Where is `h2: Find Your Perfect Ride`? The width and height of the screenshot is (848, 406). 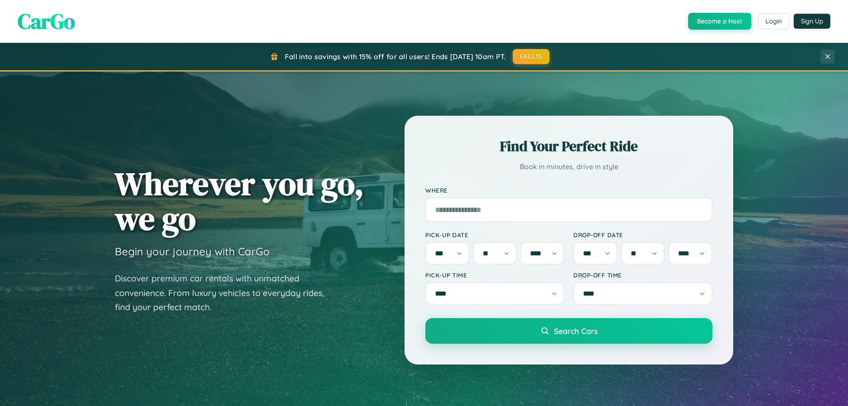 h2: Find Your Perfect Ride is located at coordinates (569, 146).